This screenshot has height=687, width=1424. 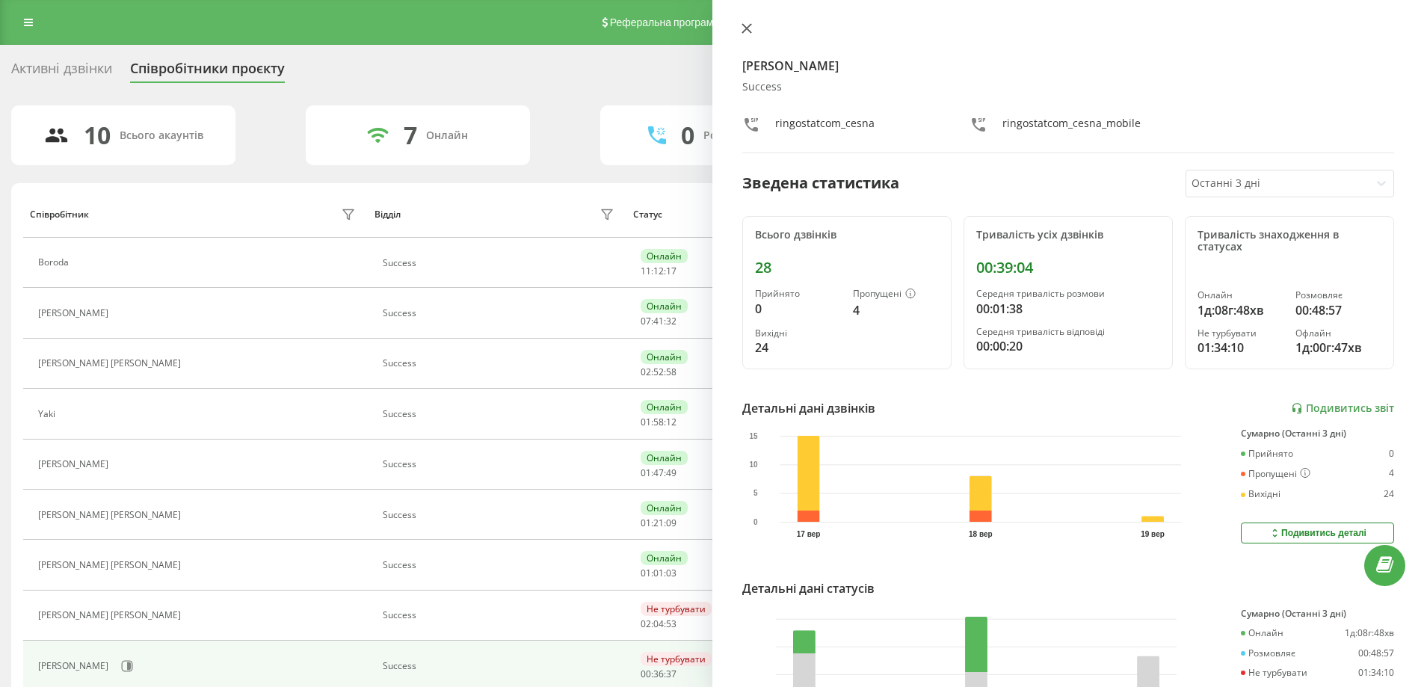 I want to click on text: 17 вер, so click(x=808, y=534).